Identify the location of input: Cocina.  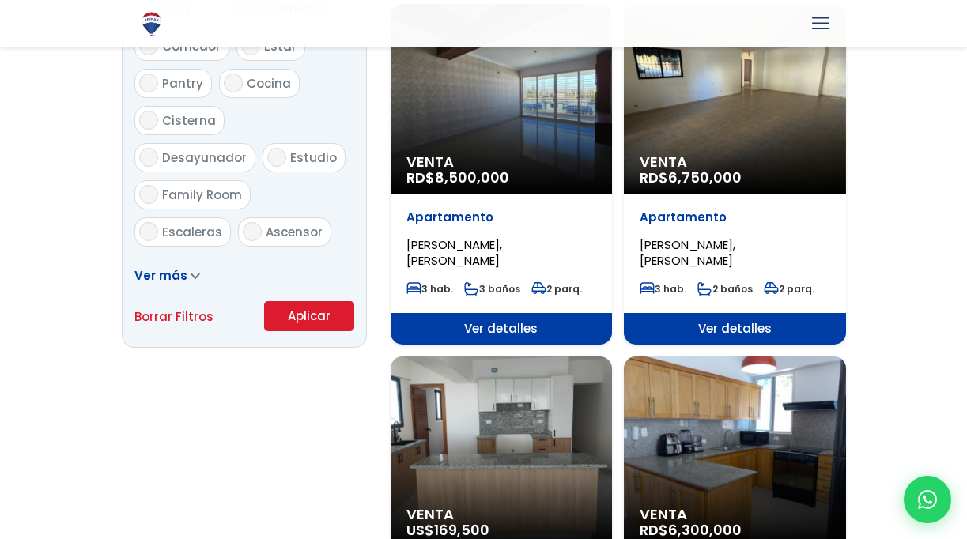
(233, 83).